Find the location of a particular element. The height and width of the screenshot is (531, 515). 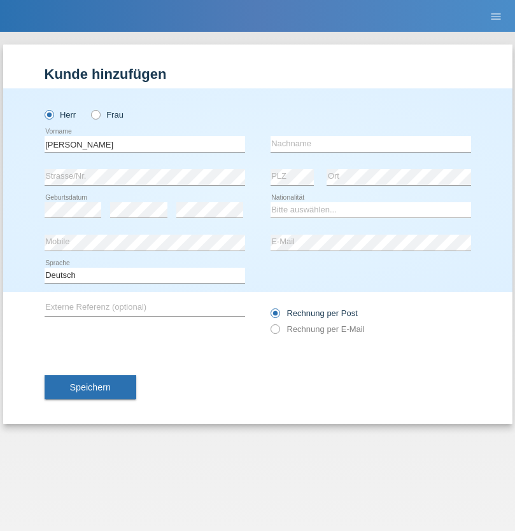

label: Frau is located at coordinates (107, 115).